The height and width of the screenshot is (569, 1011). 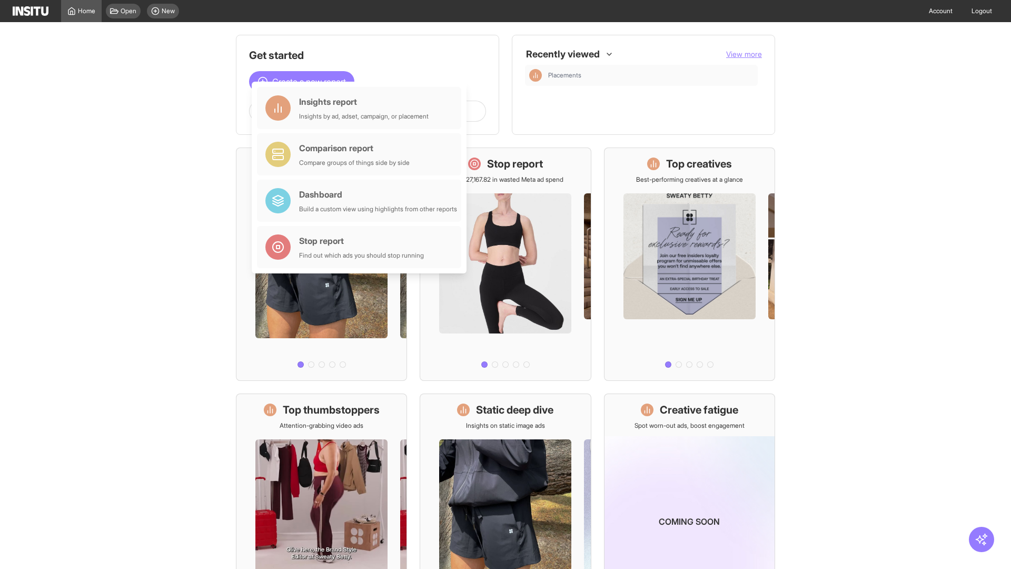 I want to click on p: Save £27,167.82 in wasted Meta ad spend, so click(x=505, y=180).